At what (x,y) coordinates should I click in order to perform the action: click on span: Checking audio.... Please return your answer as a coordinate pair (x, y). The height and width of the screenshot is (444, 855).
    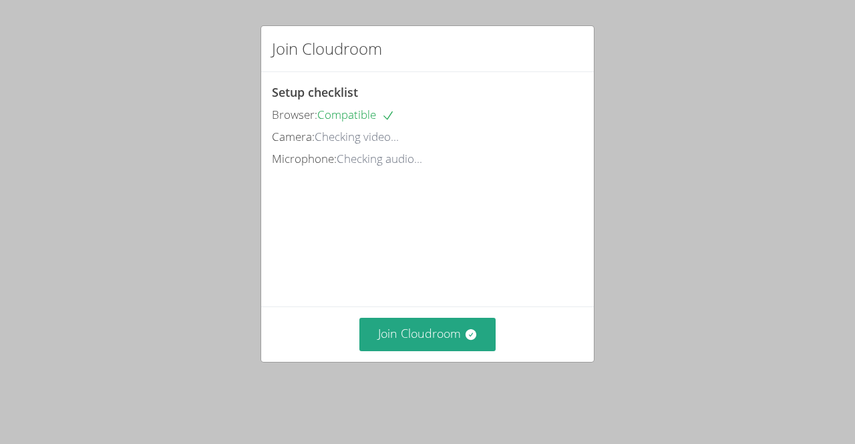
    Looking at the image, I should click on (379, 158).